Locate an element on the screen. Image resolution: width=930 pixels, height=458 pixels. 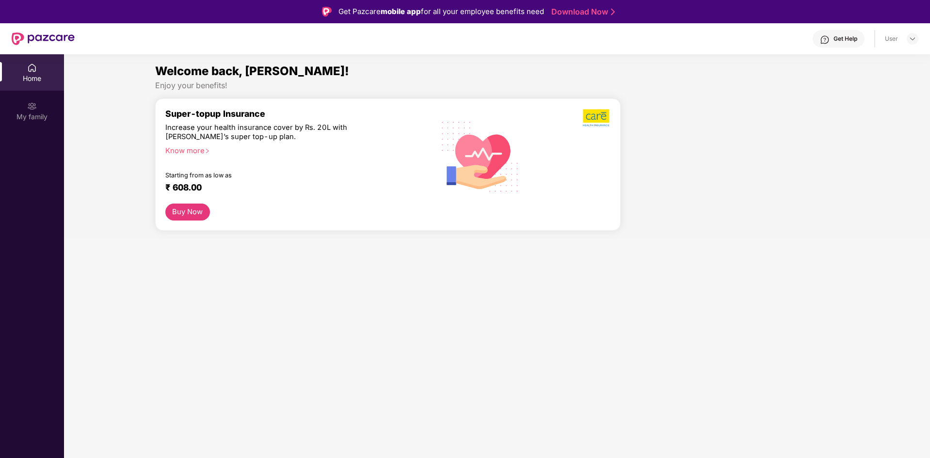
div: Know more is located at coordinates (292, 150).